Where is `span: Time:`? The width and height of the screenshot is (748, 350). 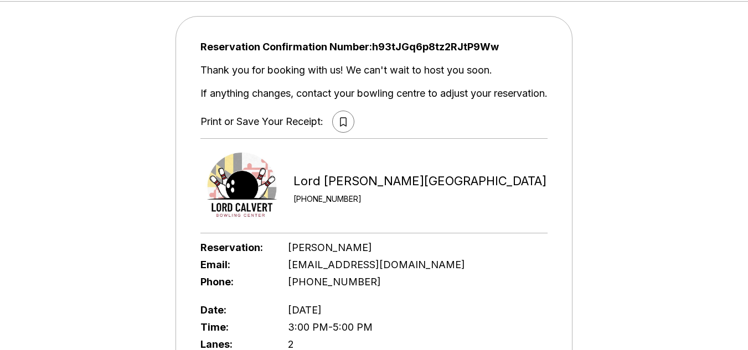 span: Time: is located at coordinates (235, 327).